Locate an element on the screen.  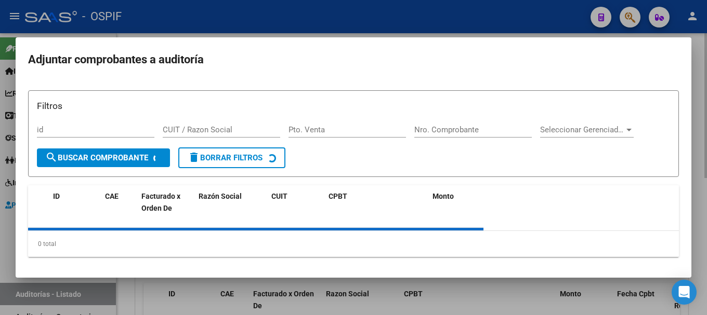
datatable-header-cell: CAE is located at coordinates (119, 203).